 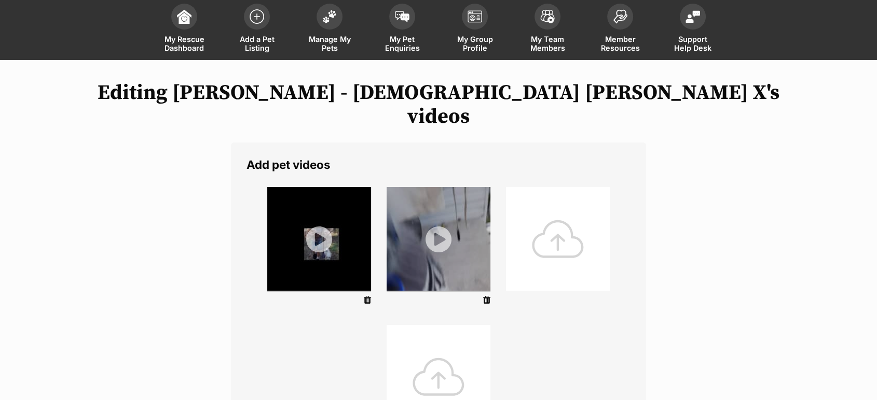 What do you see at coordinates (257, 44) in the screenshot?
I see `span: Add a Pet Listing` at bounding box center [257, 44].